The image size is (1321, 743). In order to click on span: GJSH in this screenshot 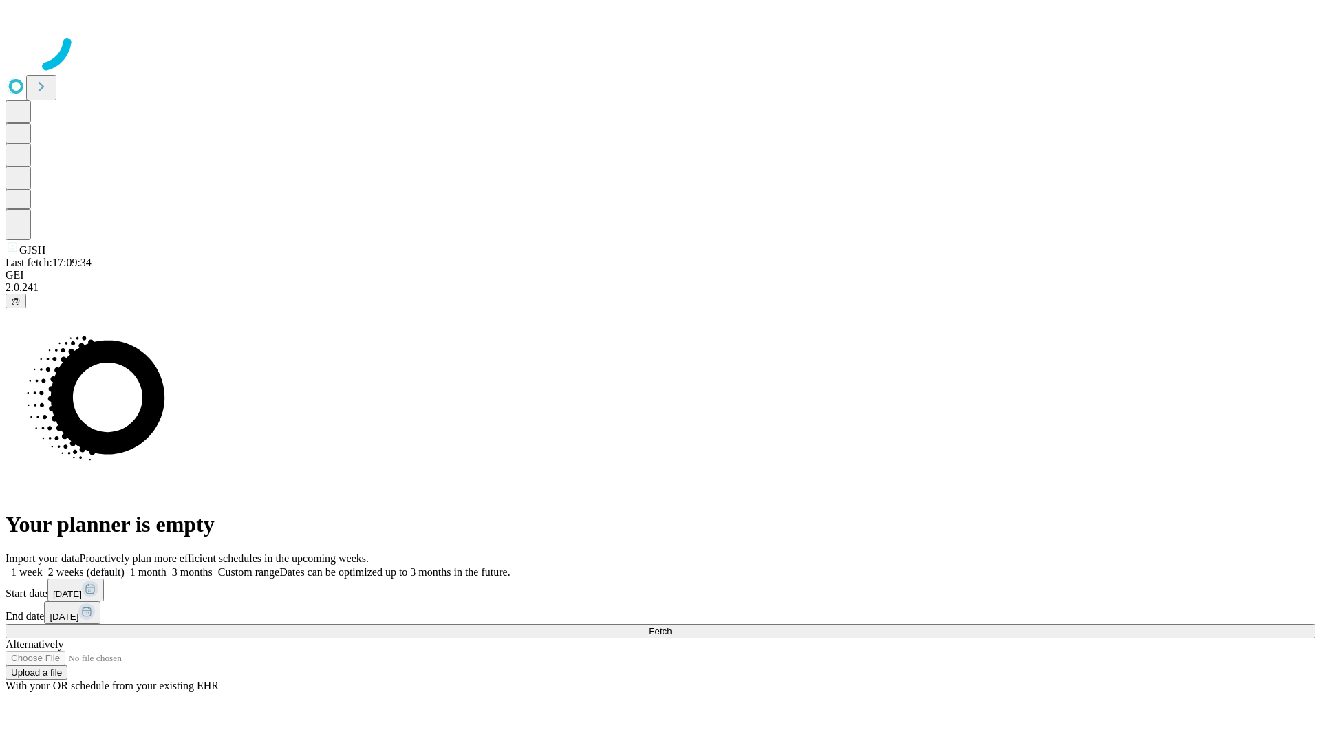, I will do `click(32, 250)`.